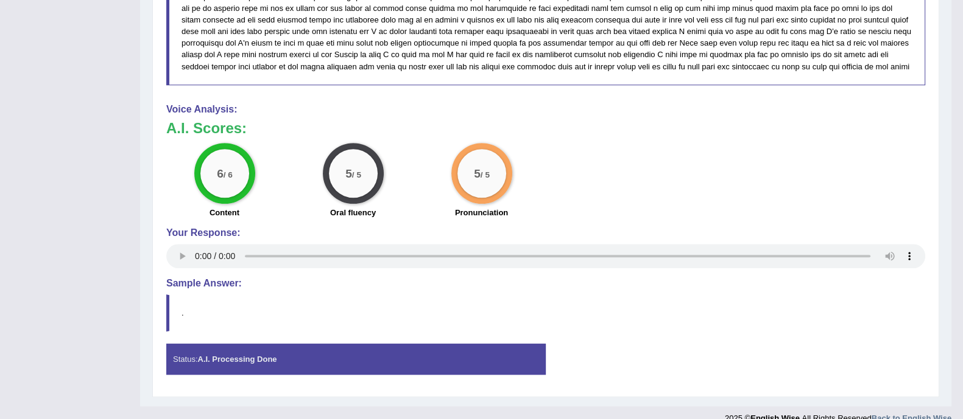 This screenshot has height=419, width=963. I want to click on strong: A.I. Processing Done, so click(237, 359).